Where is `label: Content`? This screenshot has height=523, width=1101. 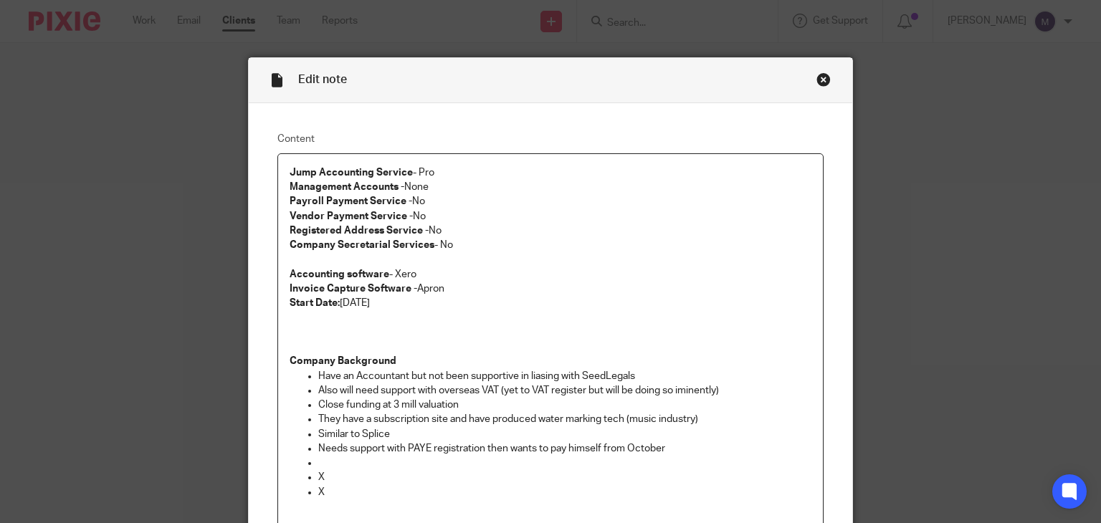 label: Content is located at coordinates (550, 139).